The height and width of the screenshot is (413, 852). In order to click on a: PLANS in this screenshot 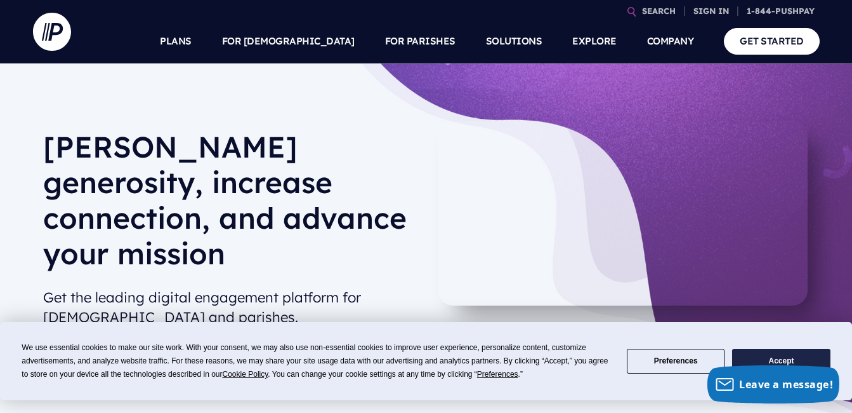, I will do `click(176, 41)`.